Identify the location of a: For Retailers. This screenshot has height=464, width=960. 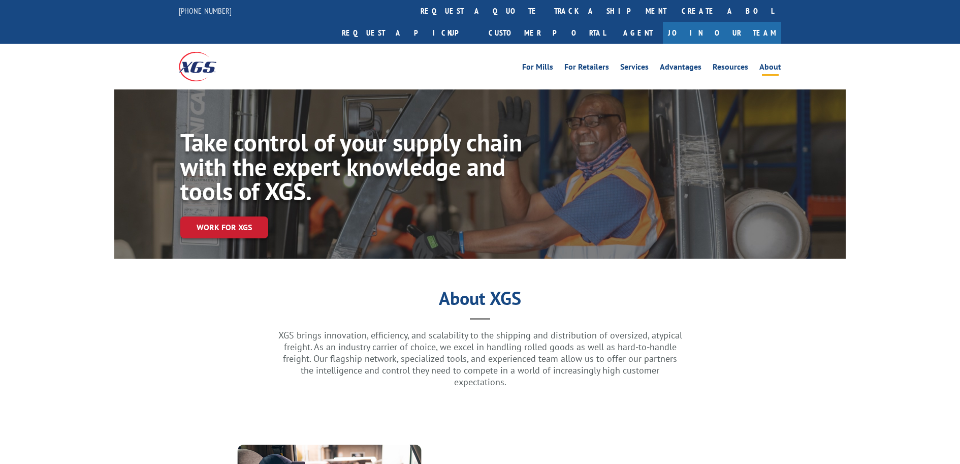
(587, 69).